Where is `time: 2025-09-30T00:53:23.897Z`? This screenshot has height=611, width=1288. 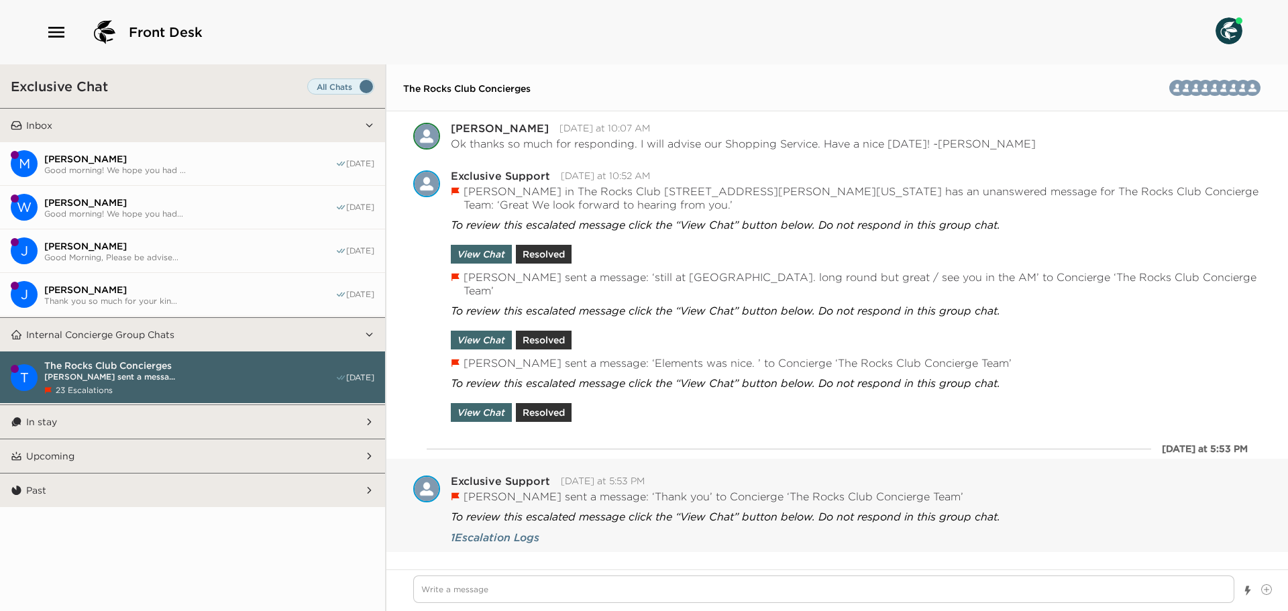
time: 2025-09-30T00:53:23.897Z is located at coordinates (602, 481).